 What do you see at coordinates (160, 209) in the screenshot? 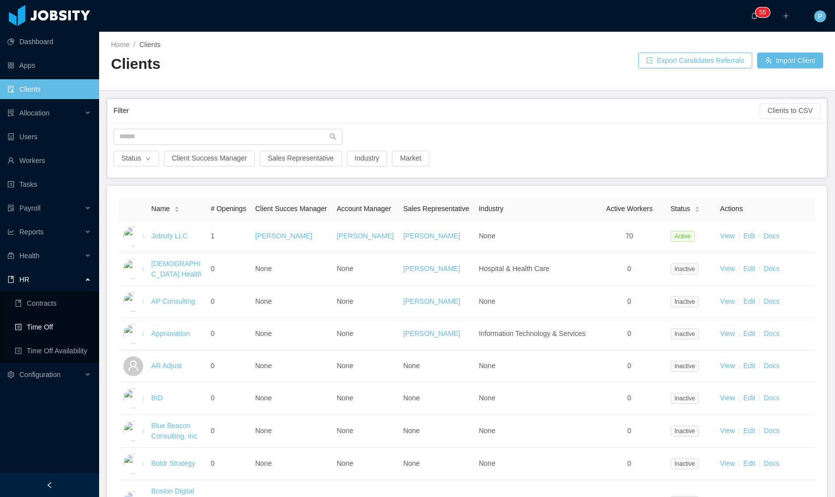
I see `span: Name` at bounding box center [160, 209].